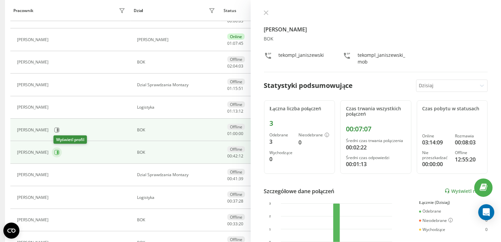  Describe the element at coordinates (308, 86) in the screenshot. I see `div: Statystyki podsumowujące` at that location.